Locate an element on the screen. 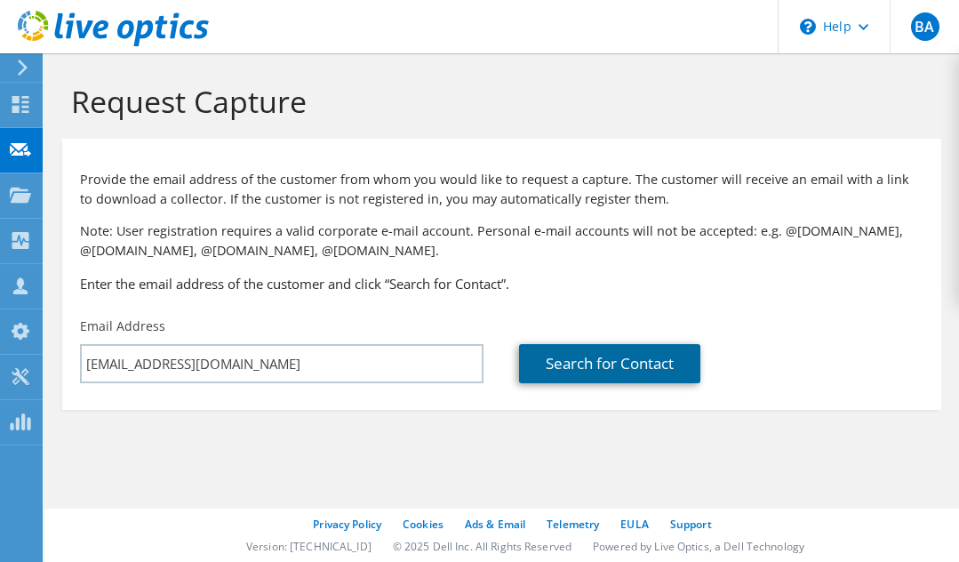  li: © 2025 Dell Inc. All Rights Reserved is located at coordinates (482, 546).